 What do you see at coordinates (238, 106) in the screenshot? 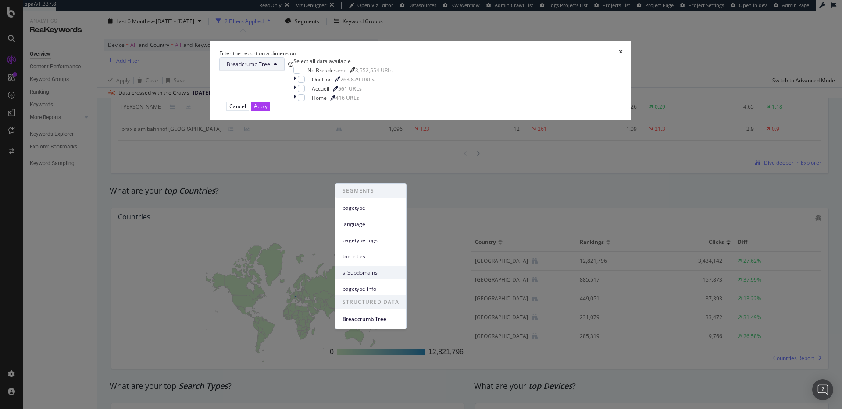
I see `button: Cancel` at bounding box center [238, 106].